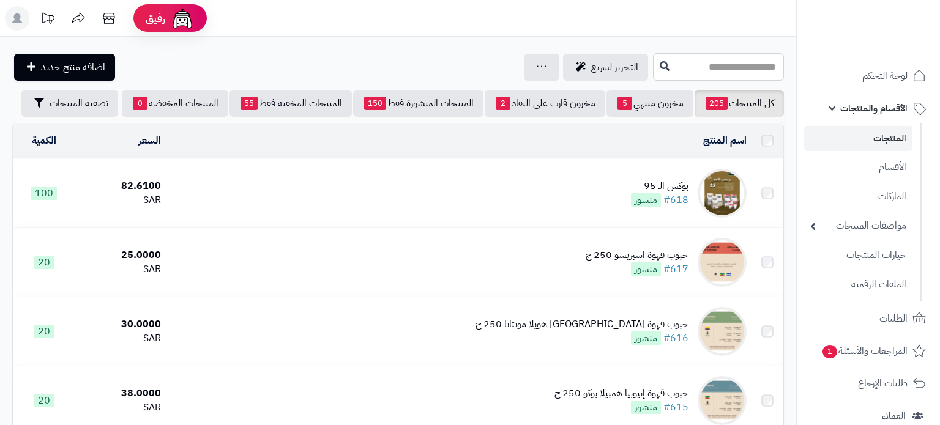 This screenshot has height=425, width=940. What do you see at coordinates (545, 103) in the screenshot?
I see `a: مخزون قارب على النفاذ2` at bounding box center [545, 103].